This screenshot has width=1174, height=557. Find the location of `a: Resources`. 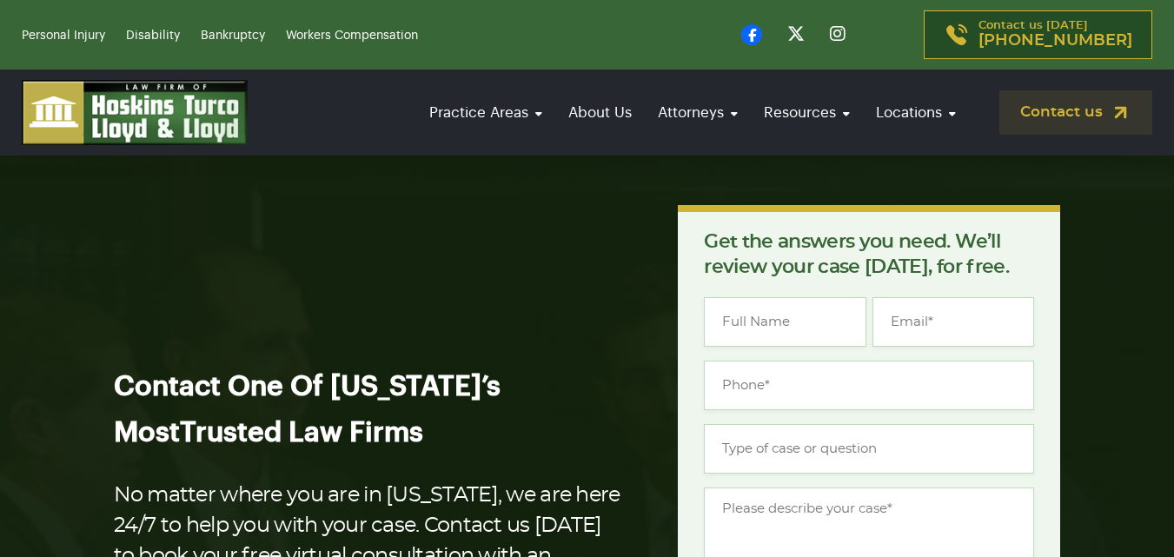

a: Resources is located at coordinates (806, 112).